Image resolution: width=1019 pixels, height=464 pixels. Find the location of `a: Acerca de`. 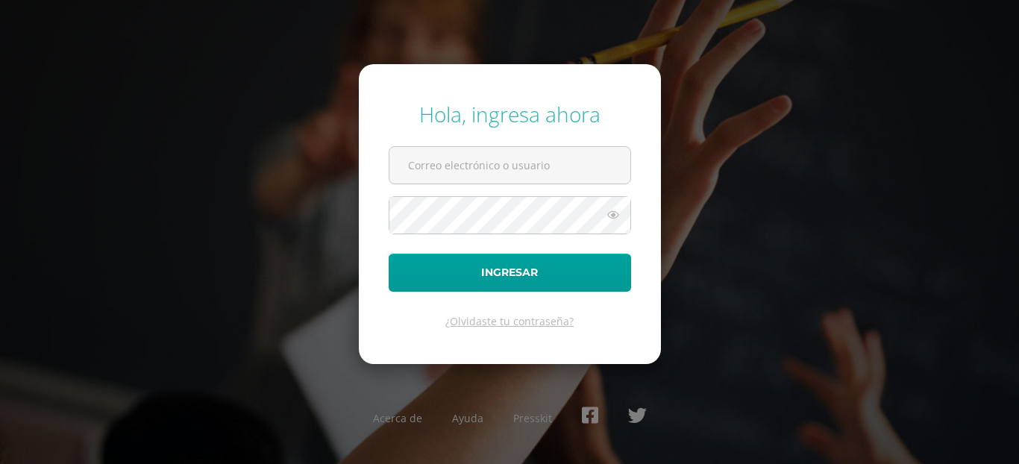

a: Acerca de is located at coordinates (397, 418).